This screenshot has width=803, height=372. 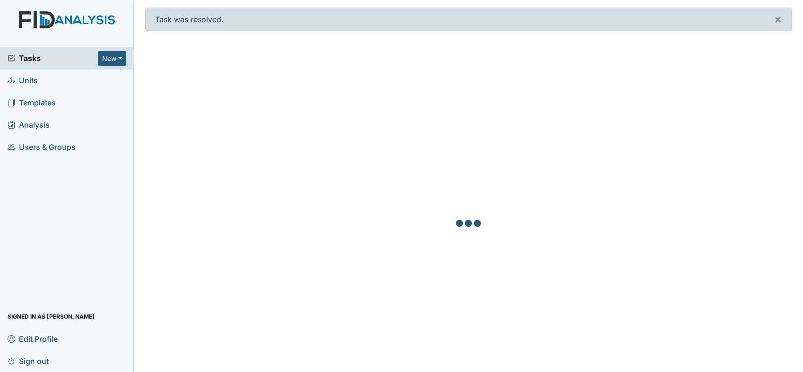 I want to click on span: Users & Groups, so click(x=42, y=147).